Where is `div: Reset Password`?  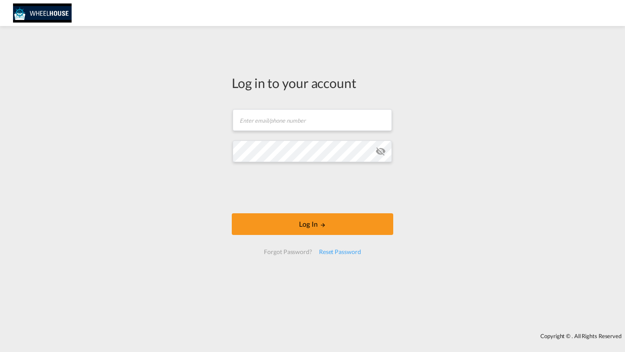 div: Reset Password is located at coordinates (340, 252).